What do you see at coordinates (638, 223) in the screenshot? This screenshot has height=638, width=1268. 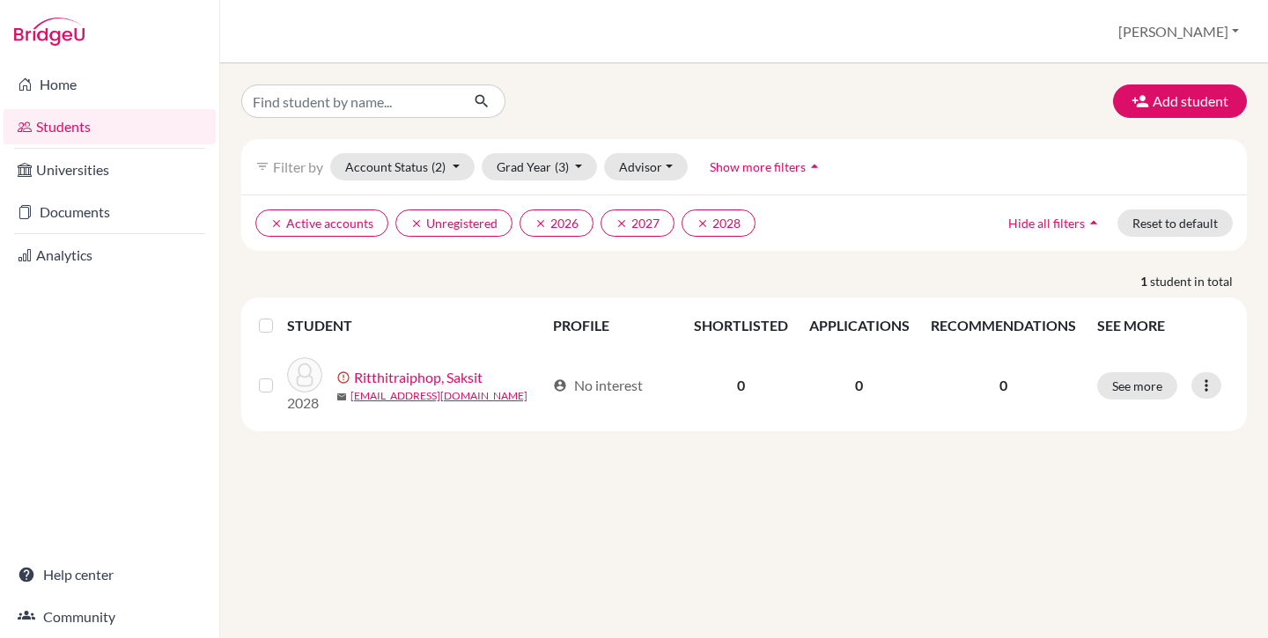 I see `button: clear2027` at bounding box center [638, 223].